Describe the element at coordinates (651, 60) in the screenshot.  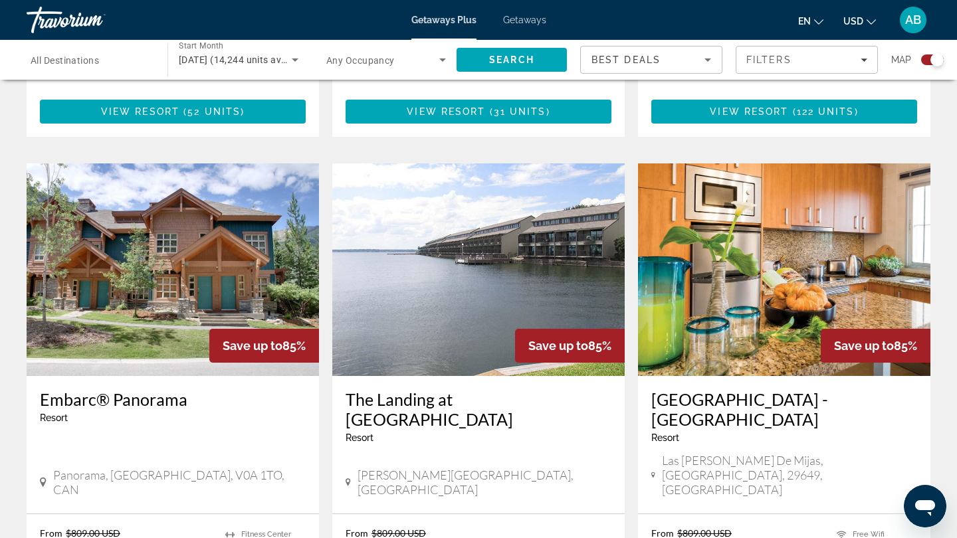
I see `mat-select: Sort by` at that location.